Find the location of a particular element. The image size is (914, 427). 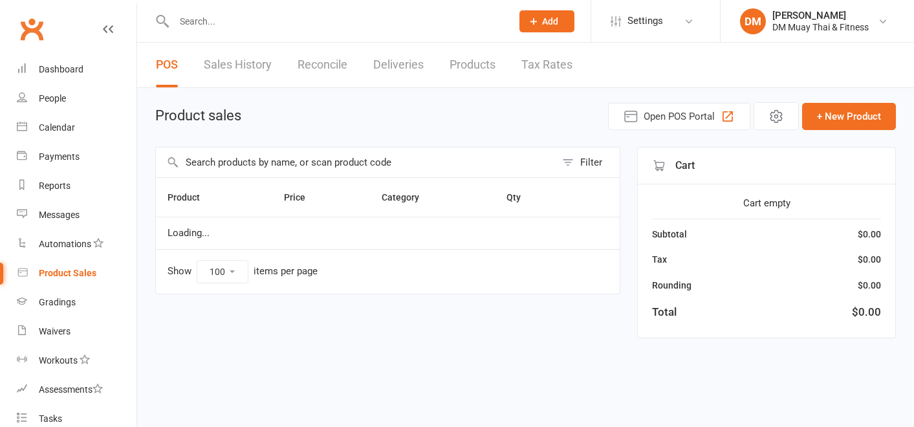

a: Workouts is located at coordinates (76, 360).